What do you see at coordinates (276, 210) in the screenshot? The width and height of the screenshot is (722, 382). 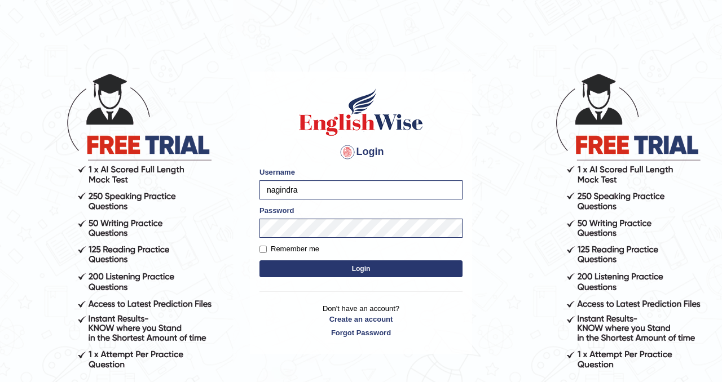 I see `label: Password` at bounding box center [276, 210].